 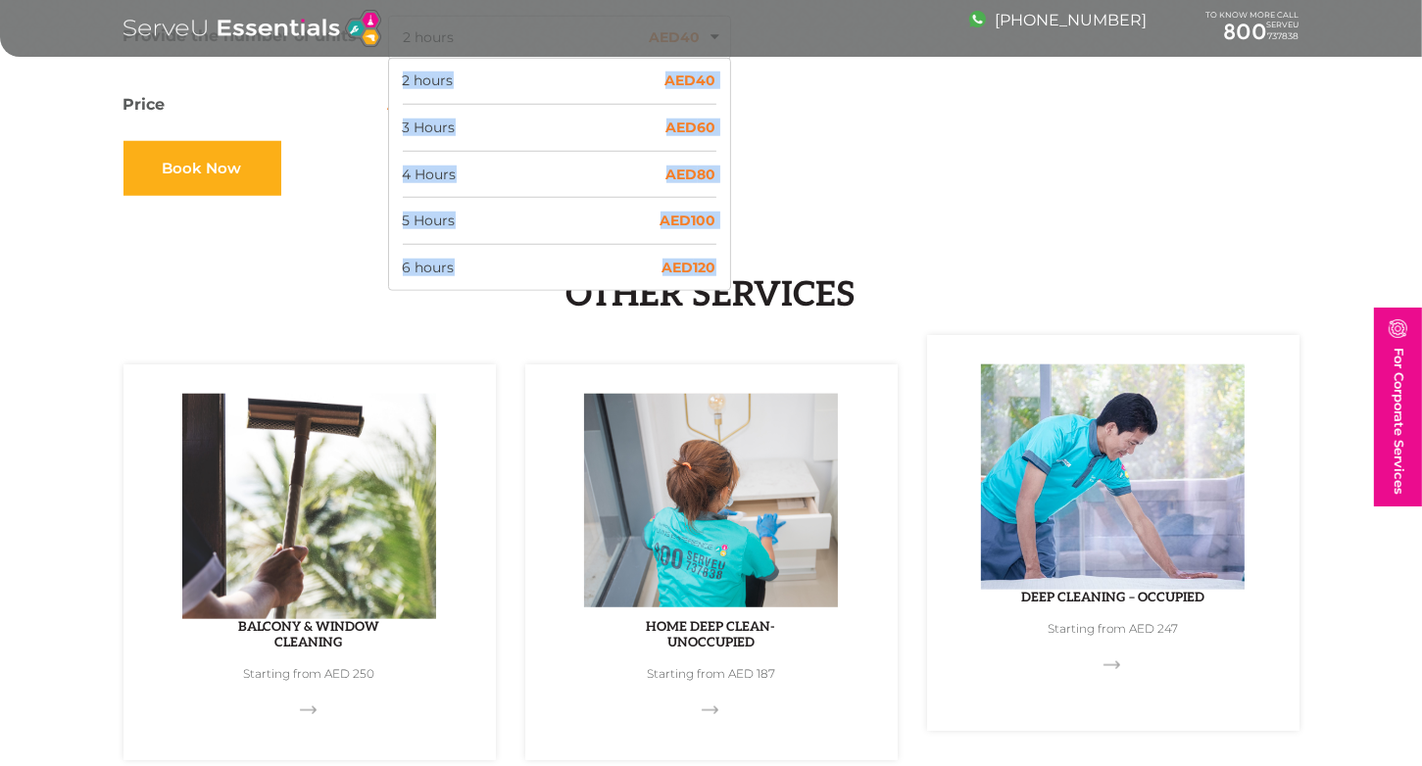 I want to click on a: For Corporate Services, so click(x=1397, y=407).